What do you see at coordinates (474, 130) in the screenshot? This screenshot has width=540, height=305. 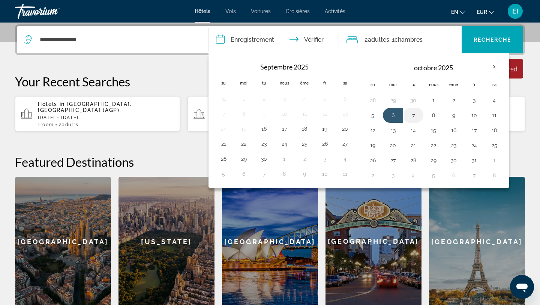 I see `button: Jour 17` at bounding box center [474, 130].